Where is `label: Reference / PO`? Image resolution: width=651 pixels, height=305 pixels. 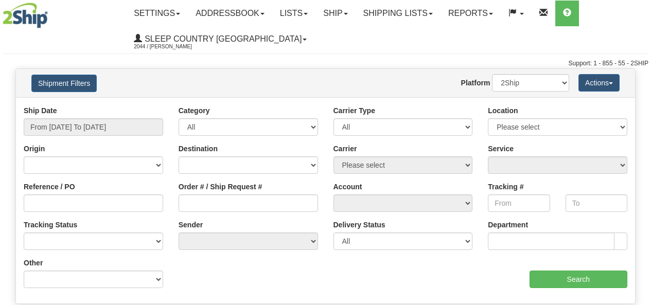 label: Reference / PO is located at coordinates (49, 187).